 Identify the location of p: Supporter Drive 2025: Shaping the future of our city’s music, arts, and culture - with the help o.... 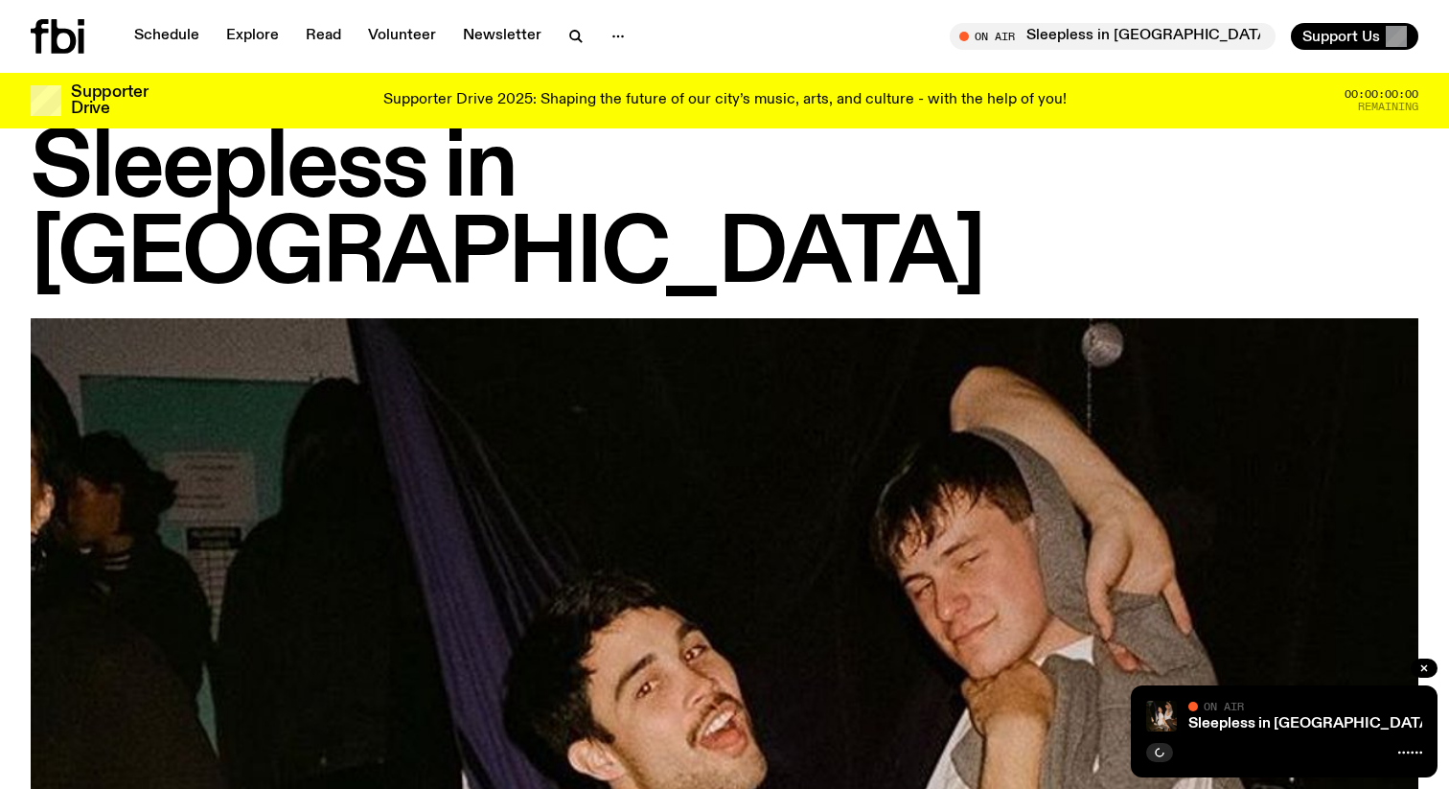
(725, 101).